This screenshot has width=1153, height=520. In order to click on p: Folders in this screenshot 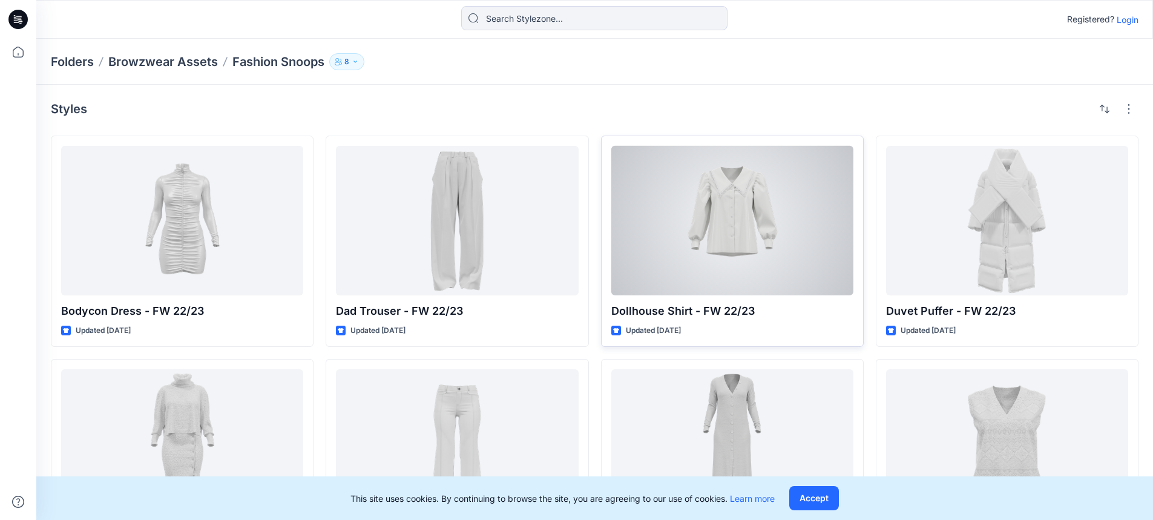, I will do `click(72, 62)`.